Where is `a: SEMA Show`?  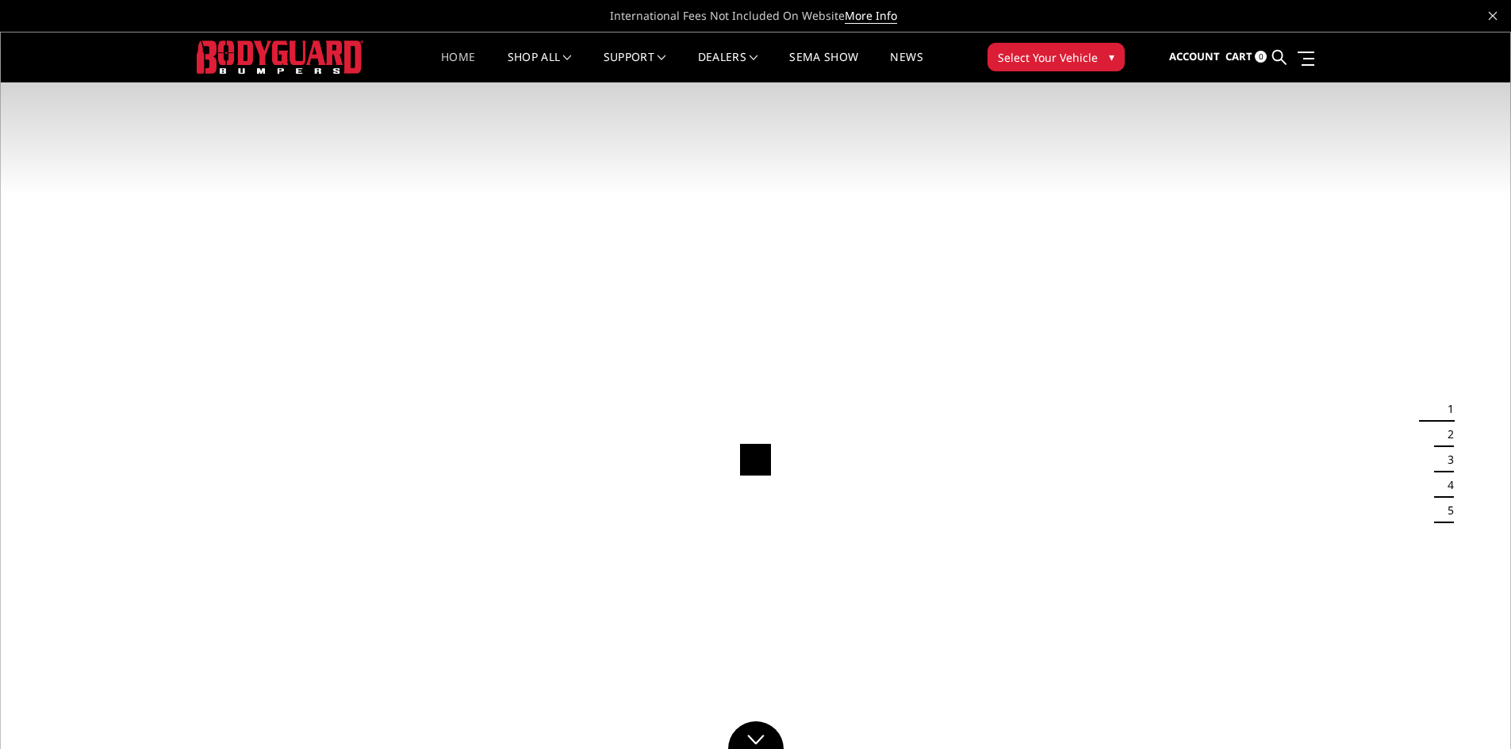 a: SEMA Show is located at coordinates (823, 67).